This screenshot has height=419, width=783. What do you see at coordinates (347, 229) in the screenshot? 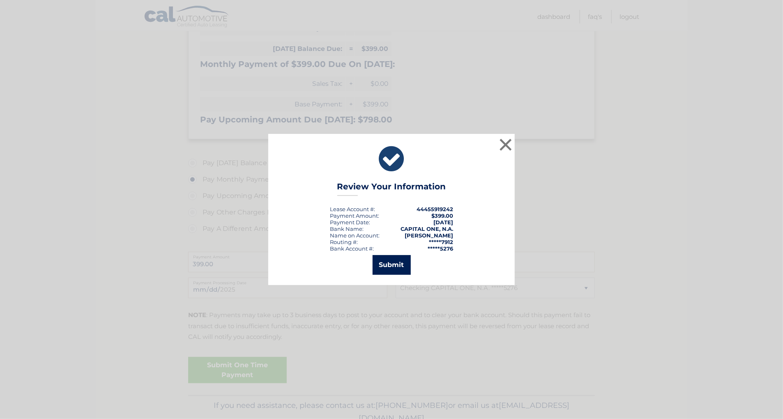
I see `div: Bank Name:` at bounding box center [347, 229].